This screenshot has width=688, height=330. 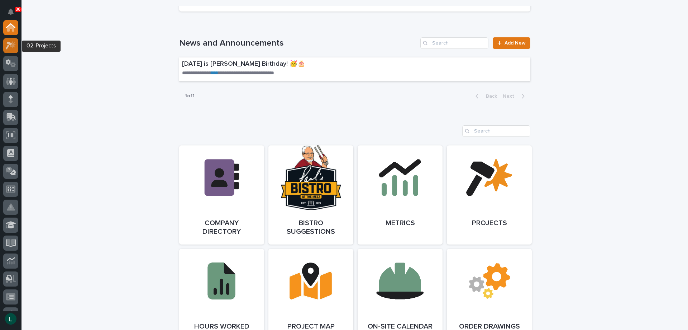 What do you see at coordinates (489, 96) in the screenshot?
I see `span: Back` at bounding box center [489, 96].